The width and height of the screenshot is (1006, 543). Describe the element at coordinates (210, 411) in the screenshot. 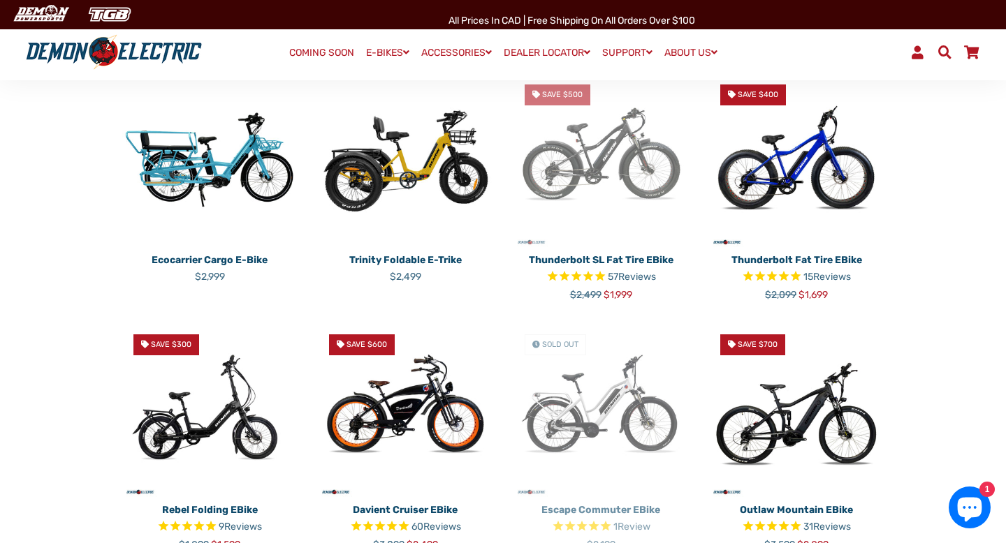

I see `a: Rebel Folding eBike - Demon Electric Save $300` at that location.